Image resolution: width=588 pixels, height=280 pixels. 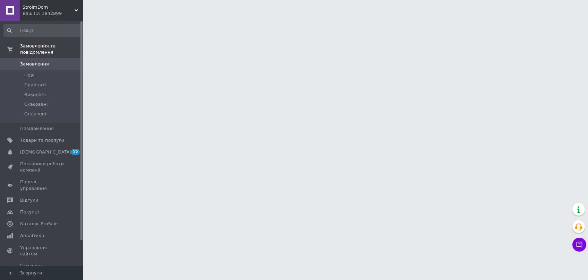 I want to click on span: Покупці, so click(x=29, y=212).